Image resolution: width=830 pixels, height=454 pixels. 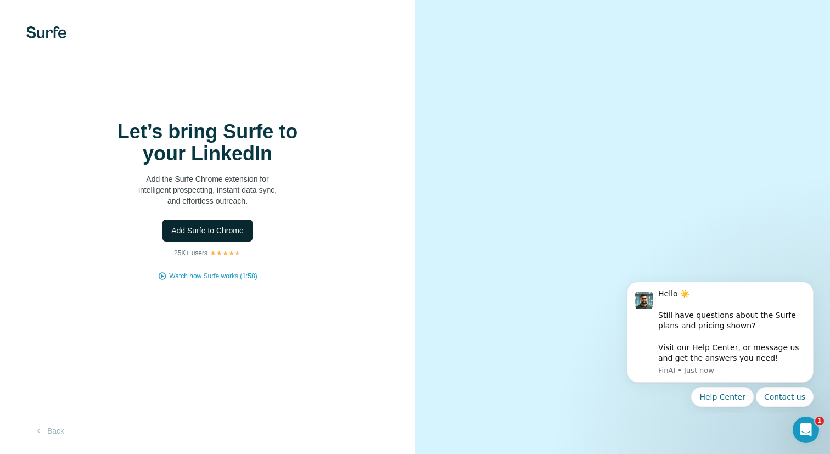 What do you see at coordinates (174, 125) in the screenshot?
I see `button: Quick reply: Contact us` at bounding box center [174, 125].